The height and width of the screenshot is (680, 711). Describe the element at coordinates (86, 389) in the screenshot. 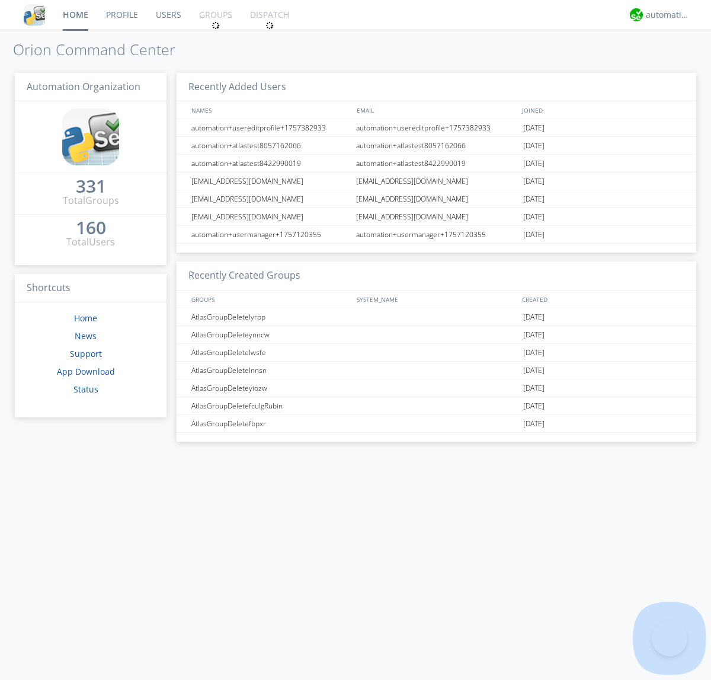

I see `a: Status` at that location.